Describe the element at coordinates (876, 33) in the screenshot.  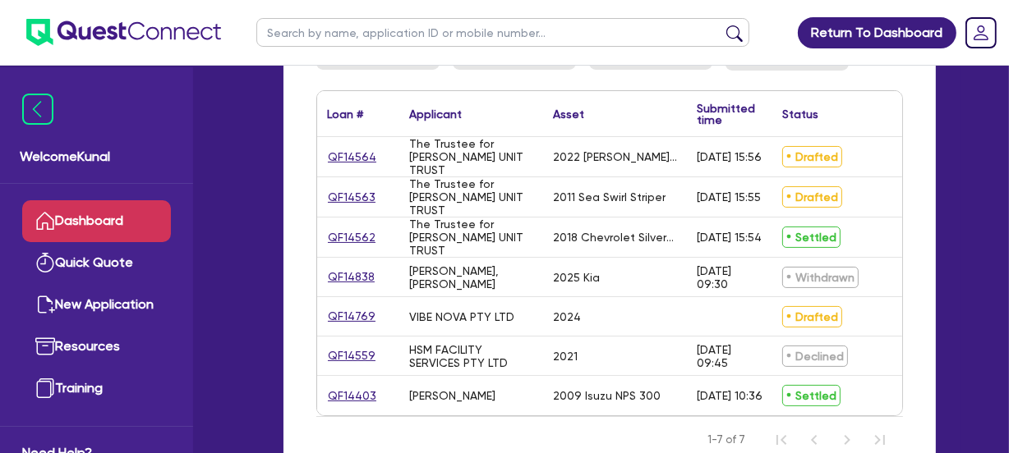
I see `a: Return To Dashboard` at that location.